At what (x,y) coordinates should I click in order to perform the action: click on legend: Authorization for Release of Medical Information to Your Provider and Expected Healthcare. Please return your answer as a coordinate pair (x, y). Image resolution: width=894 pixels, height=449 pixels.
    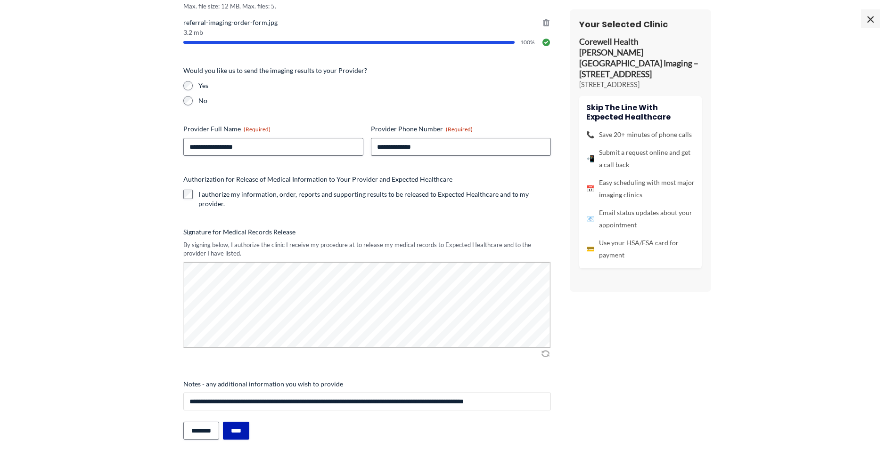
    Looking at the image, I should click on (318, 180).